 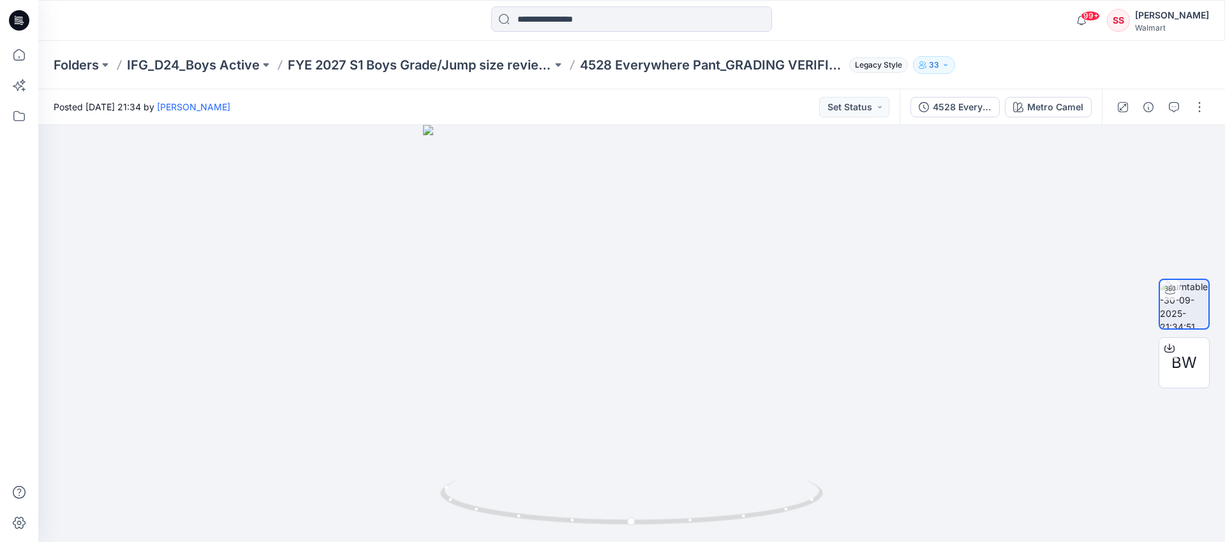 What do you see at coordinates (1048, 107) in the screenshot?
I see `button: Metro Camel` at bounding box center [1048, 107].